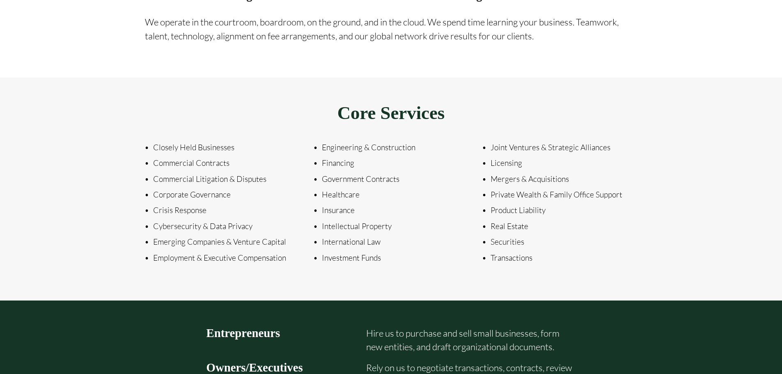 Image resolution: width=782 pixels, height=374 pixels. What do you see at coordinates (226, 179) in the screenshot?
I see `p: Commercial Litigation & Disputes` at bounding box center [226, 179].